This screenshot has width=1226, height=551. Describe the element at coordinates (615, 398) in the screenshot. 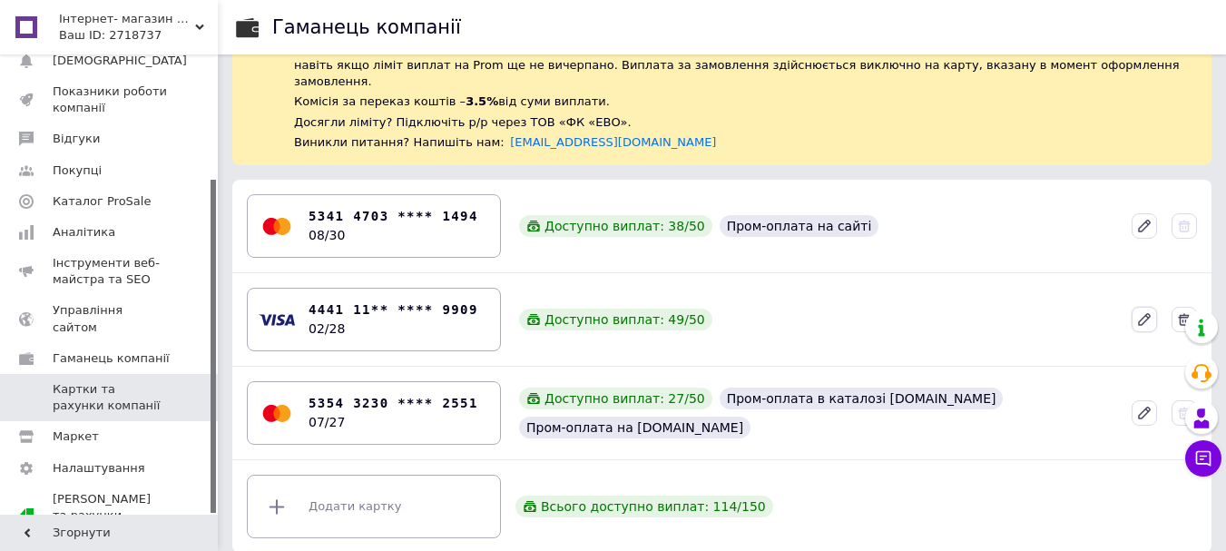

I see `div: Доступно виплат: 27 / 50` at that location.